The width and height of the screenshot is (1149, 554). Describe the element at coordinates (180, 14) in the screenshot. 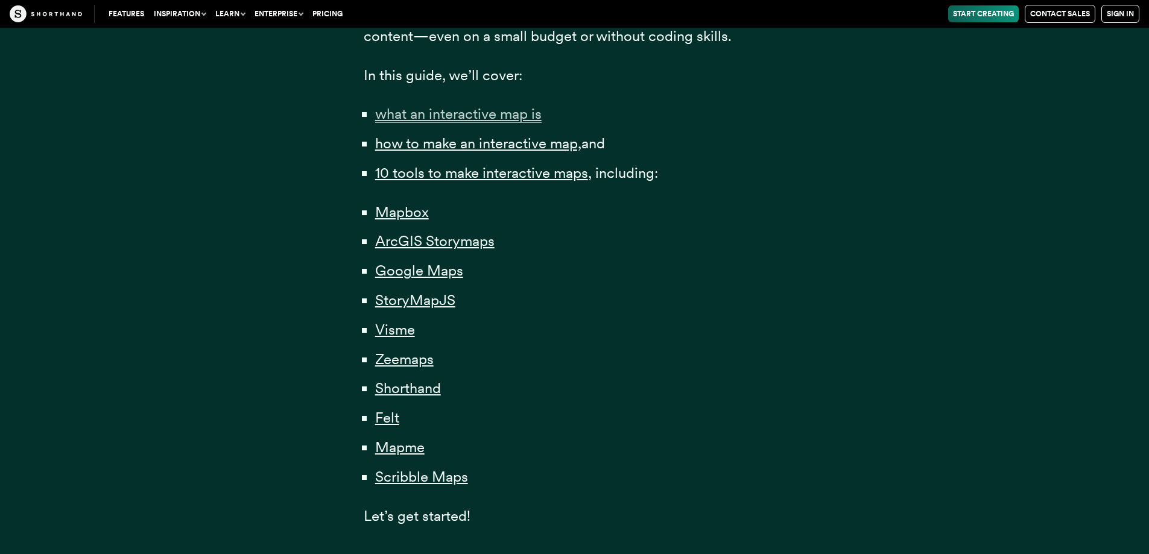

I see `button: Inspiration` at that location.